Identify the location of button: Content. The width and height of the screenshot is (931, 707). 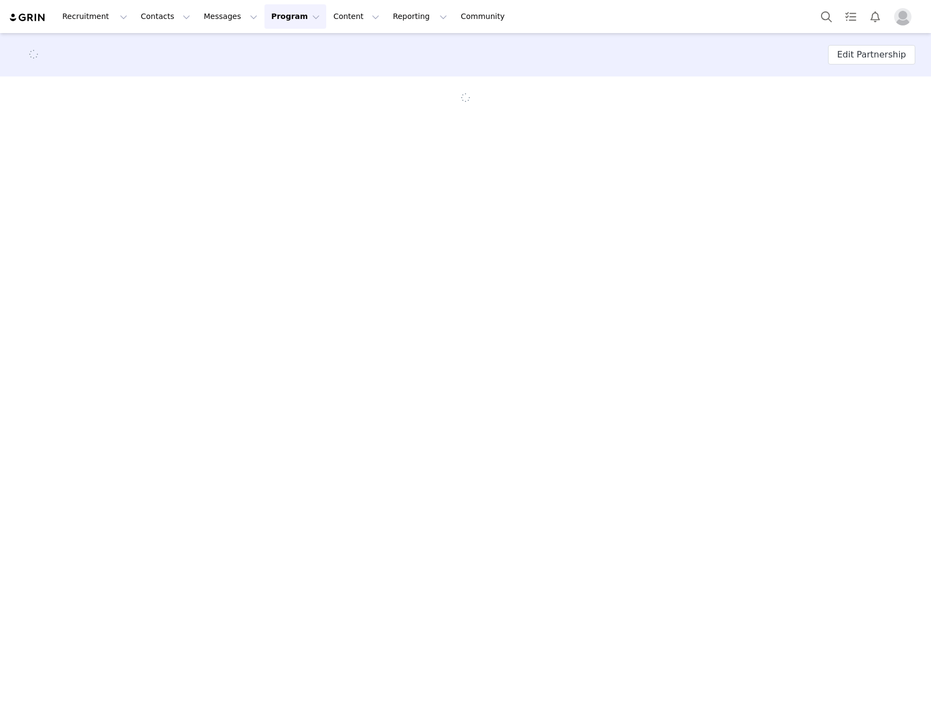
(356, 16).